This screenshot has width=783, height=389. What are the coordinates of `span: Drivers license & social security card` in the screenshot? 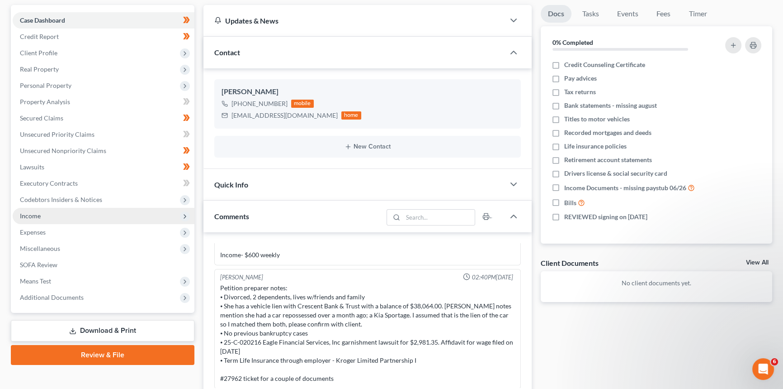 It's located at (616, 173).